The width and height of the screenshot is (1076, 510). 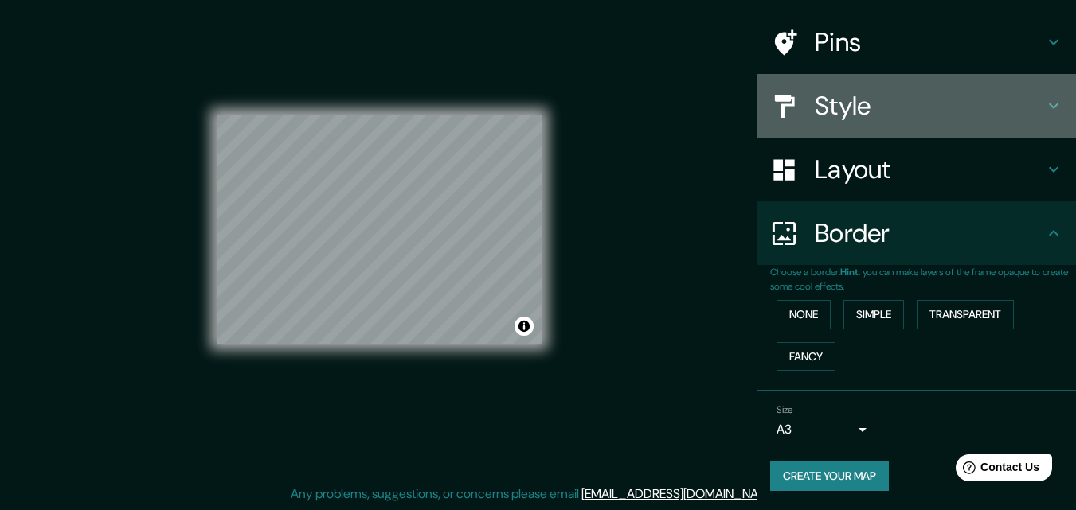 I want to click on canvas: Map, so click(x=379, y=229).